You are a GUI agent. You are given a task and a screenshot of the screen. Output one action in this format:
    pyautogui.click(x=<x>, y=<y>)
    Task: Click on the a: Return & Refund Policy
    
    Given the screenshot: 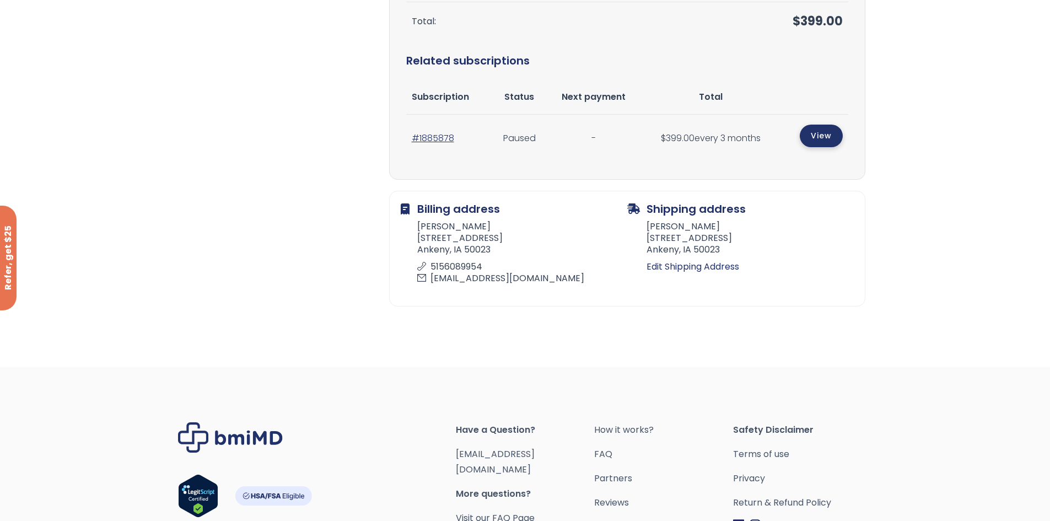 What is the action you would take?
    pyautogui.click(x=802, y=503)
    